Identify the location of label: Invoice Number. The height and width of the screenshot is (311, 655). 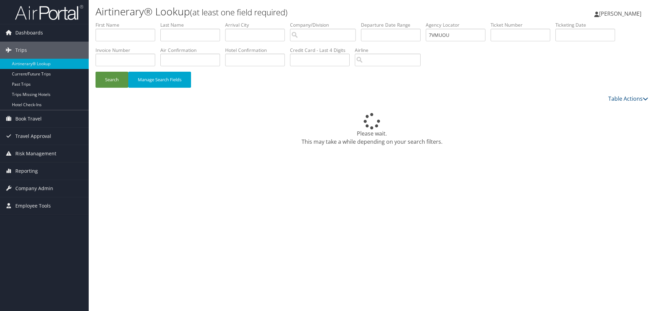
(128, 50).